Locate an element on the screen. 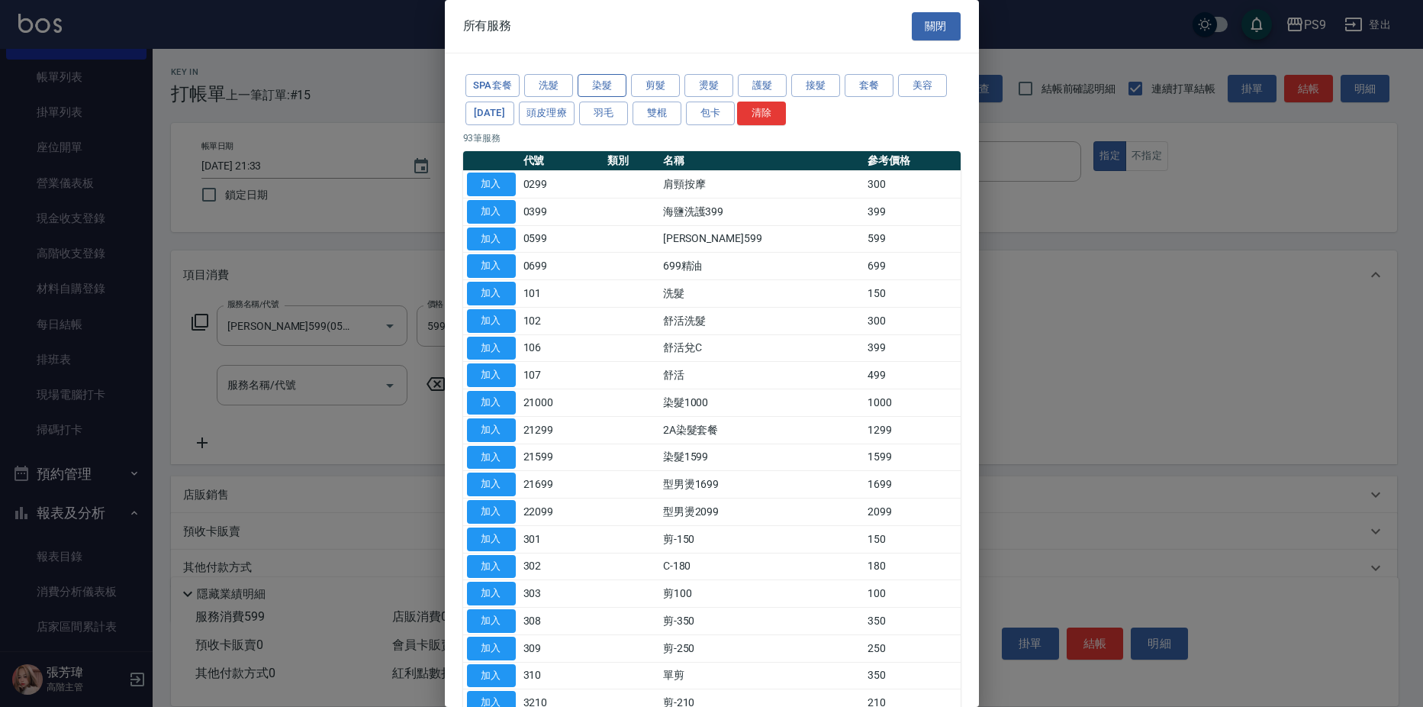 The image size is (1423, 707). td: 250 is located at coordinates (912, 648).